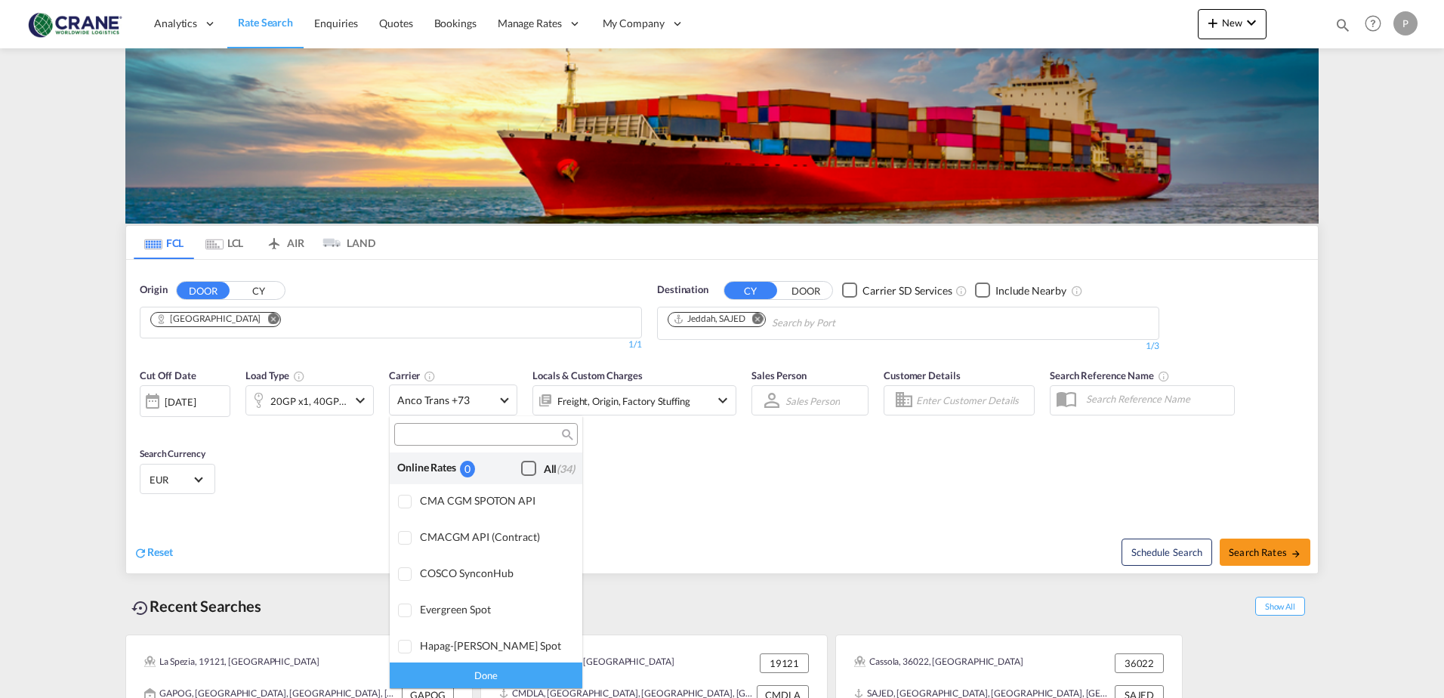  Describe the element at coordinates (566, 468) in the screenshot. I see `span: (34)` at that location.